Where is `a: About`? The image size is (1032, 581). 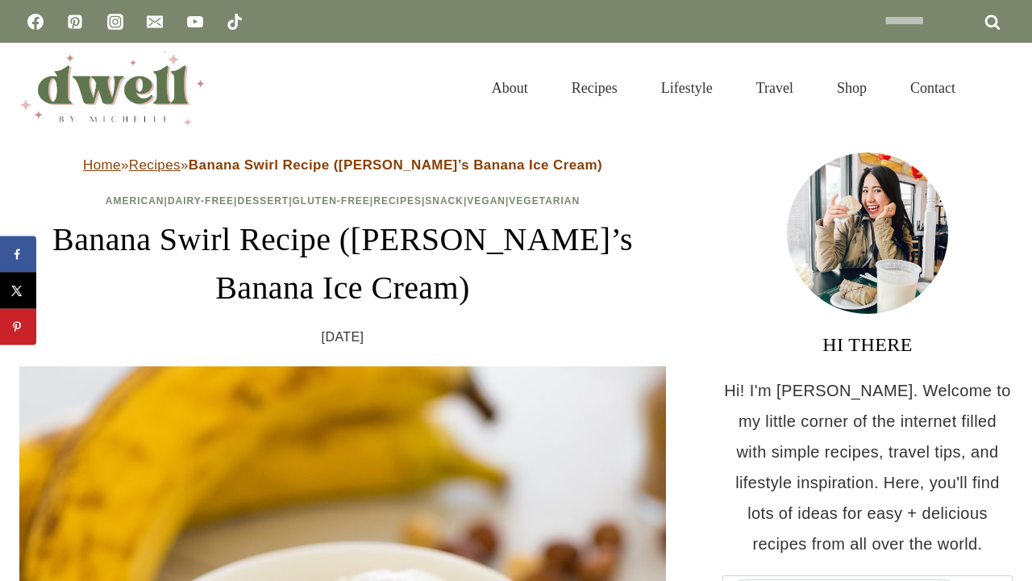 a: About is located at coordinates (510, 88).